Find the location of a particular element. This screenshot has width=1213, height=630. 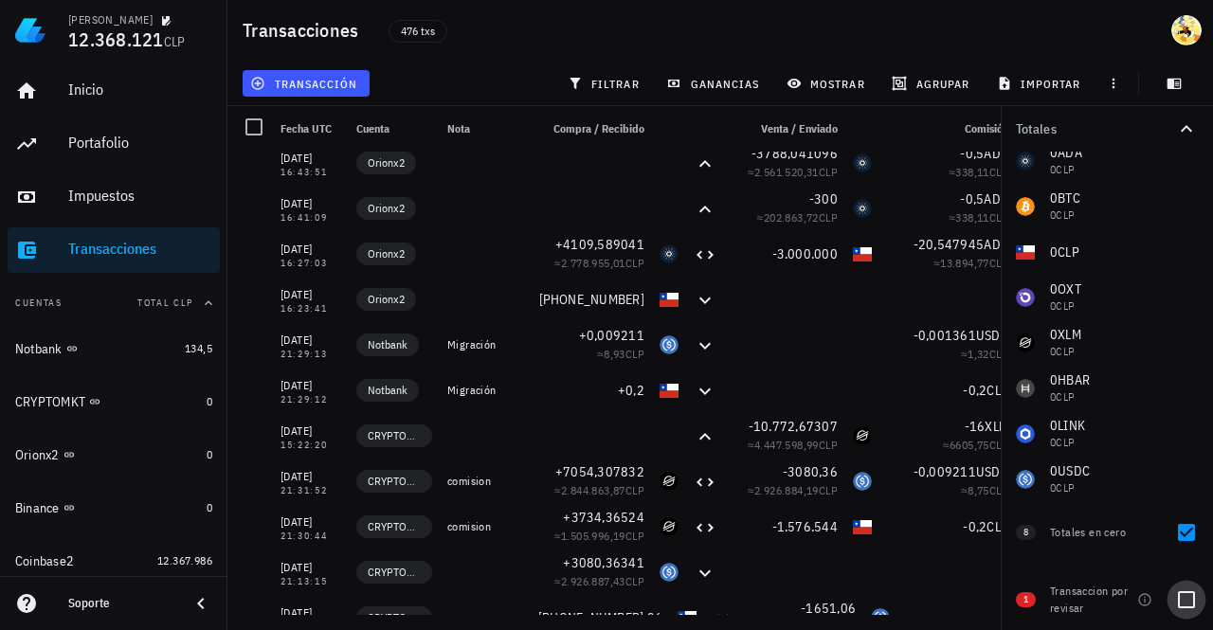

span: mostrar is located at coordinates (827, 83).